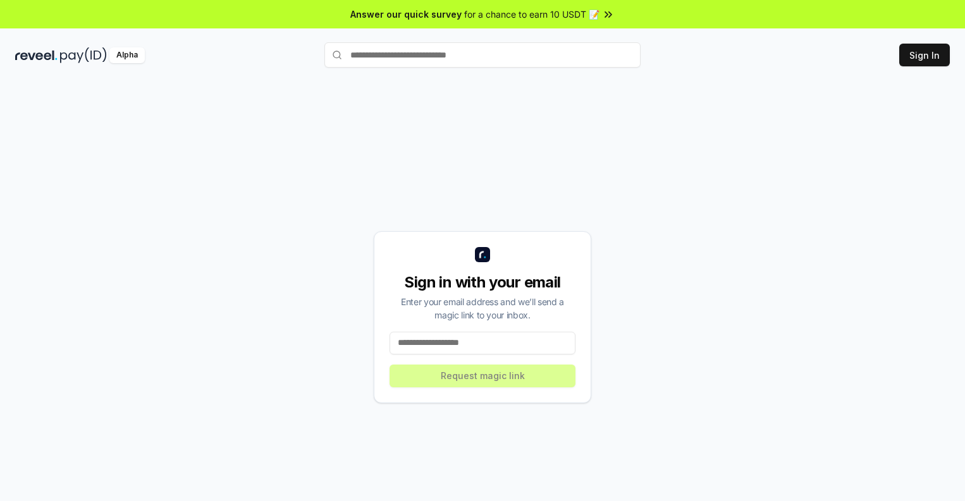 Image resolution: width=965 pixels, height=501 pixels. Describe the element at coordinates (482, 309) in the screenshot. I see `div: Enter your email address and we’ll send a magic link to your inbox.` at that location.